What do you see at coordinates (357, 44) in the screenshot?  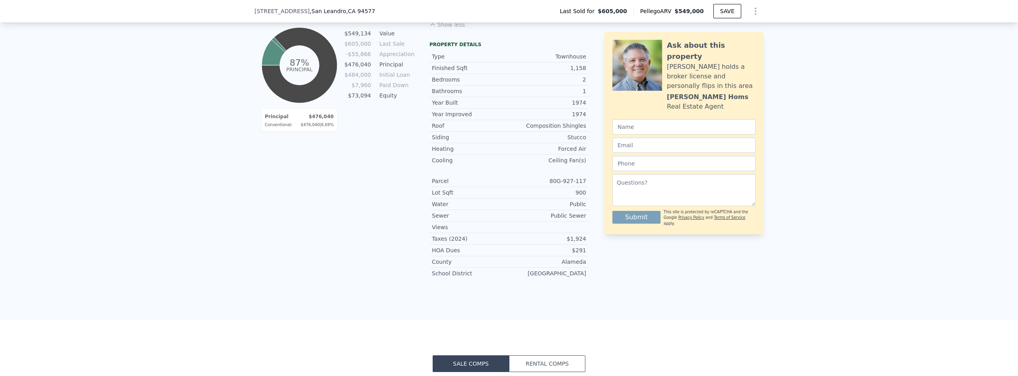 I see `td: $605,000` at bounding box center [357, 44].